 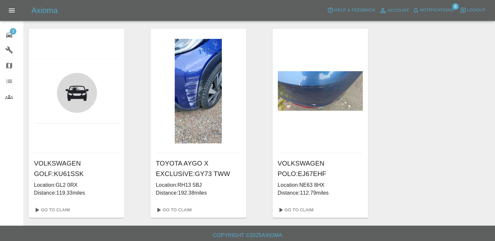 I want to click on h6: Copyright © 2025 Axioma, so click(x=247, y=236).